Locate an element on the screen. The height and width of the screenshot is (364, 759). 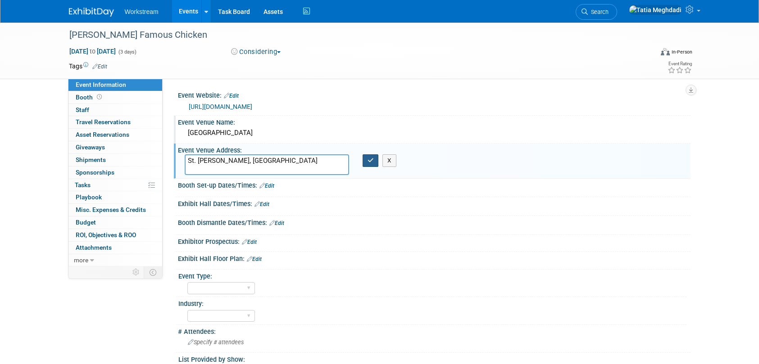
div: Booth Dismantle Dates/Times: is located at coordinates (434, 222).